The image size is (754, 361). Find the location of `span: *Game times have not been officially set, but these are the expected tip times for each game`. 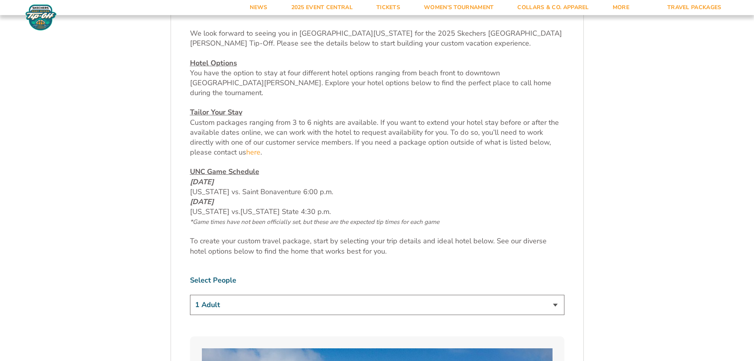

span: *Game times have not been officially set, but these are the expected tip times for each game is located at coordinates (315, 222).